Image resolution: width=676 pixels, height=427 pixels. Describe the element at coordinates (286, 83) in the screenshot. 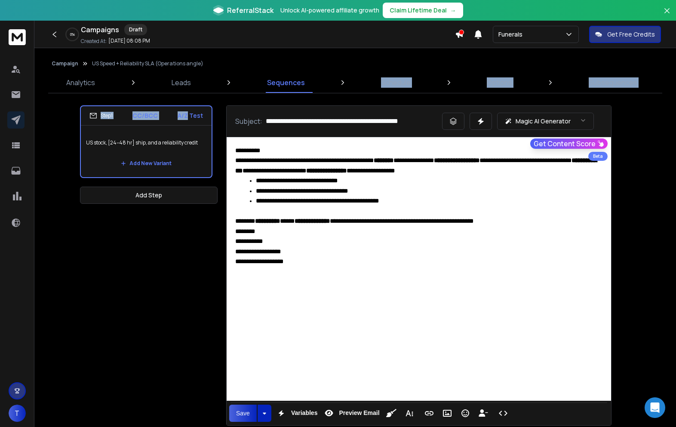

I see `p: Sequences` at that location.